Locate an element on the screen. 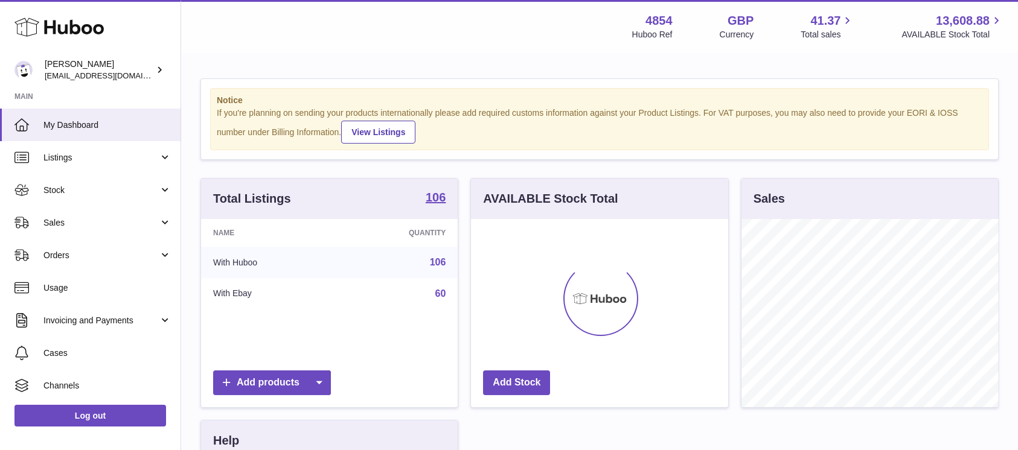 This screenshot has width=1018, height=450. a: 60 is located at coordinates (441, 293).